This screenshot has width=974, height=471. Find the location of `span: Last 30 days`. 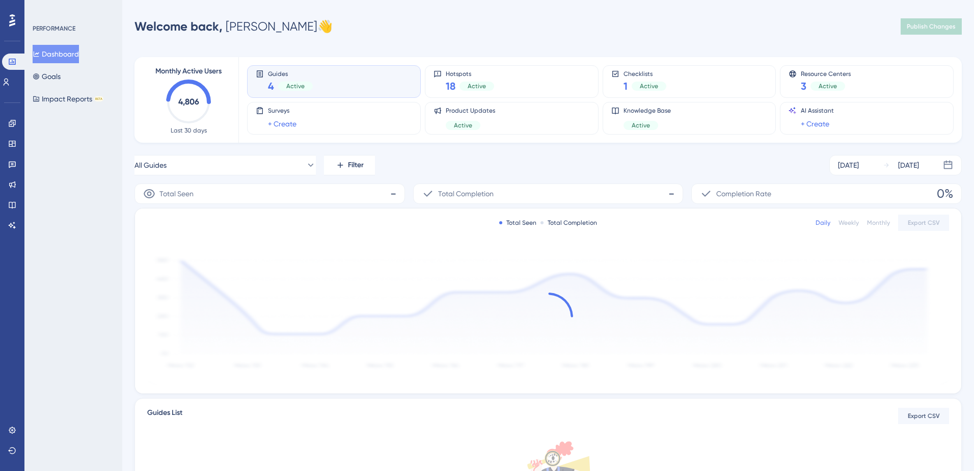

span: Last 30 days is located at coordinates (189, 130).